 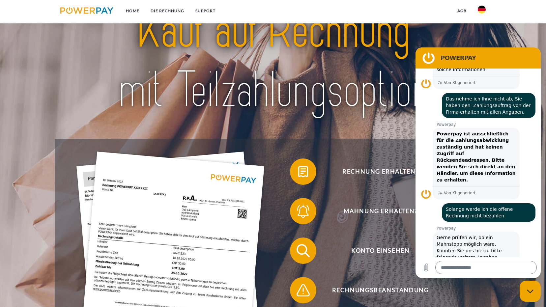 I want to click on img: qb_bill.svg, so click(x=303, y=172).